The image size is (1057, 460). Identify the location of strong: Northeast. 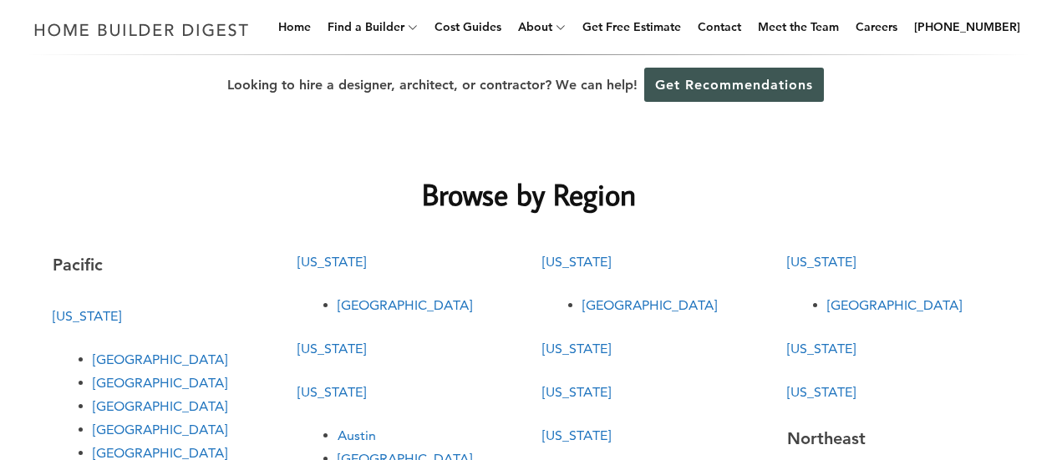
(826, 438).